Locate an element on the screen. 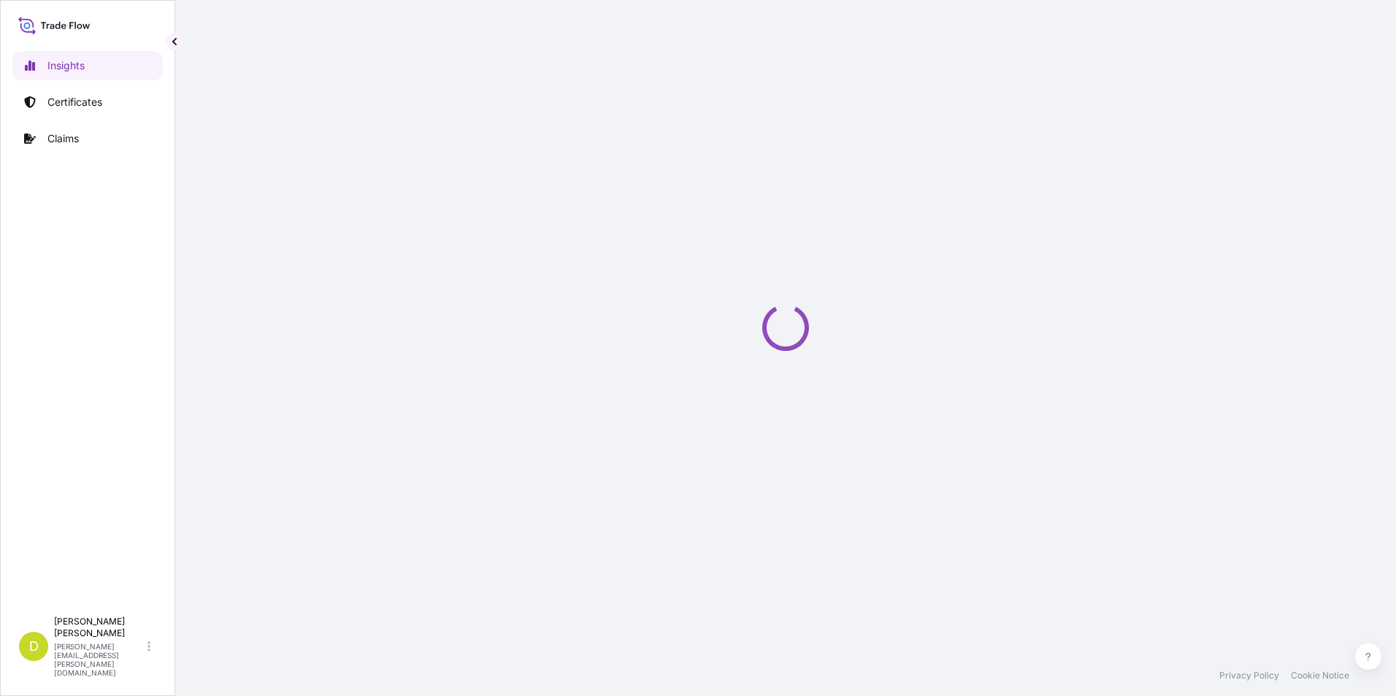 Image resolution: width=1396 pixels, height=696 pixels. a: Certificates is located at coordinates (88, 102).